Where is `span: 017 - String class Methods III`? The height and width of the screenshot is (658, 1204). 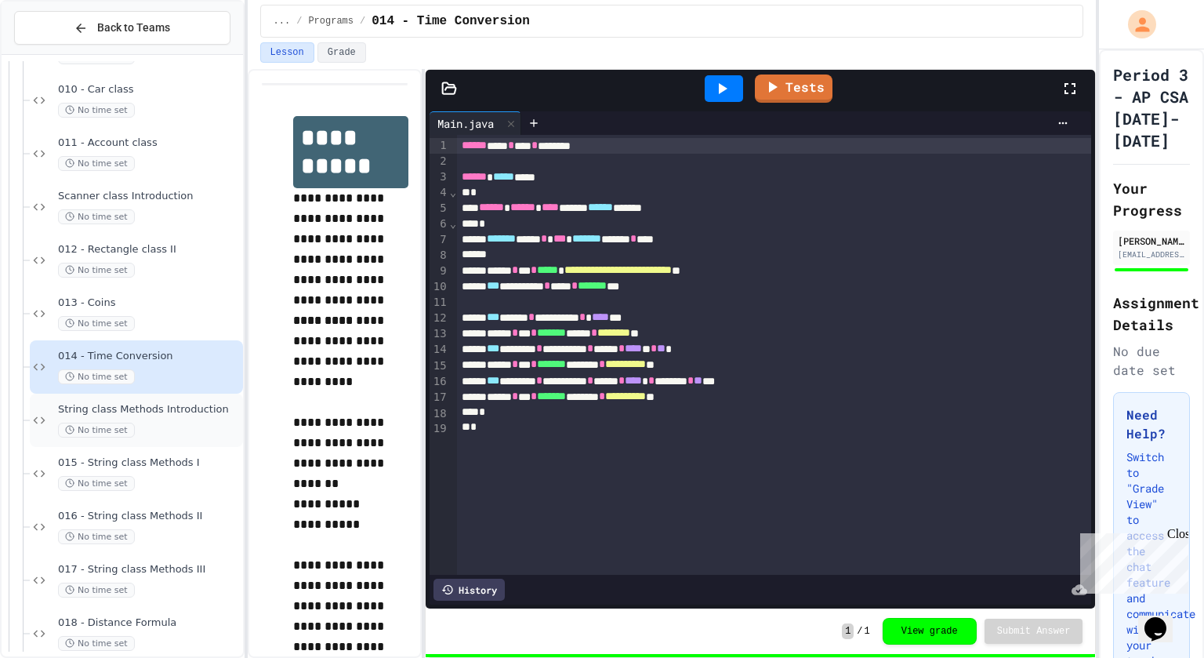 span: 017 - String class Methods III is located at coordinates (149, 569).